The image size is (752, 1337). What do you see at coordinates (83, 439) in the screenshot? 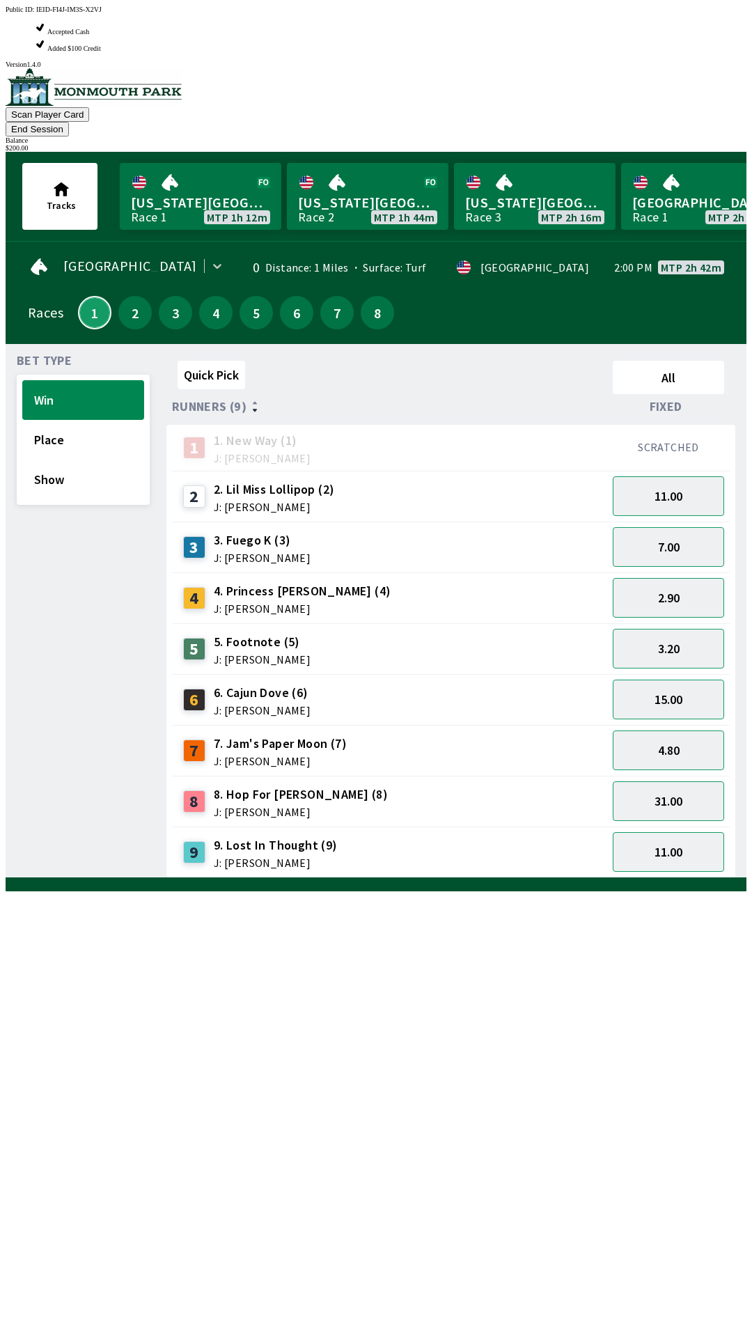
I see `button: Place` at bounding box center [83, 439].